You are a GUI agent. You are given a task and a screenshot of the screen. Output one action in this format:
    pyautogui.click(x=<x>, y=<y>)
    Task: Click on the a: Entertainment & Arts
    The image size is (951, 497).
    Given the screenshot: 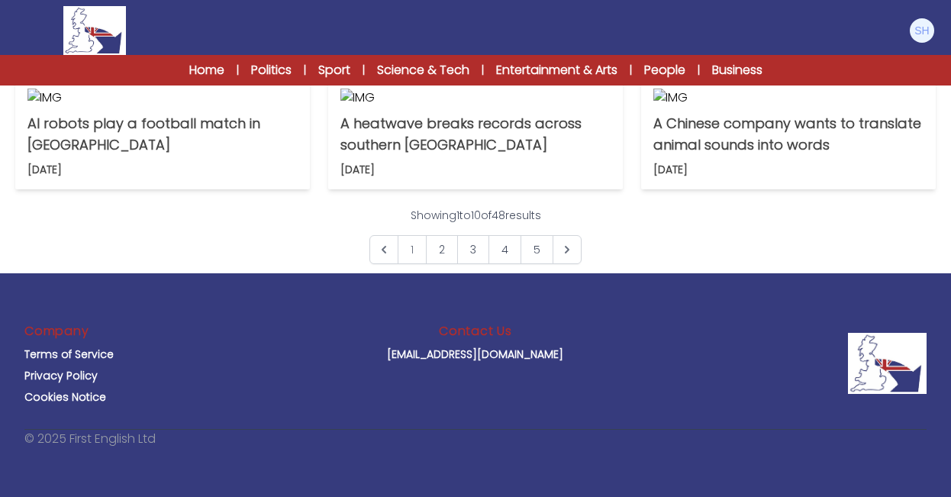 What is the action you would take?
    pyautogui.click(x=556, y=70)
    